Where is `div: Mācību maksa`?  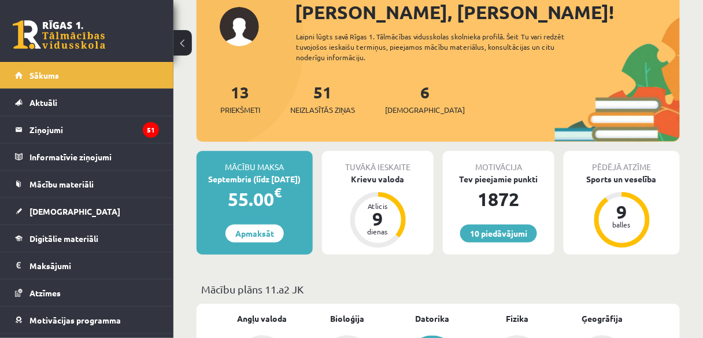
div: Mācību maksa is located at coordinates (254, 162).